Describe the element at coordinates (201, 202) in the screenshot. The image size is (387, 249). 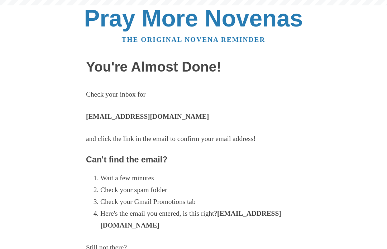
I see `li: Check your Gmail Promotions tab` at that location.